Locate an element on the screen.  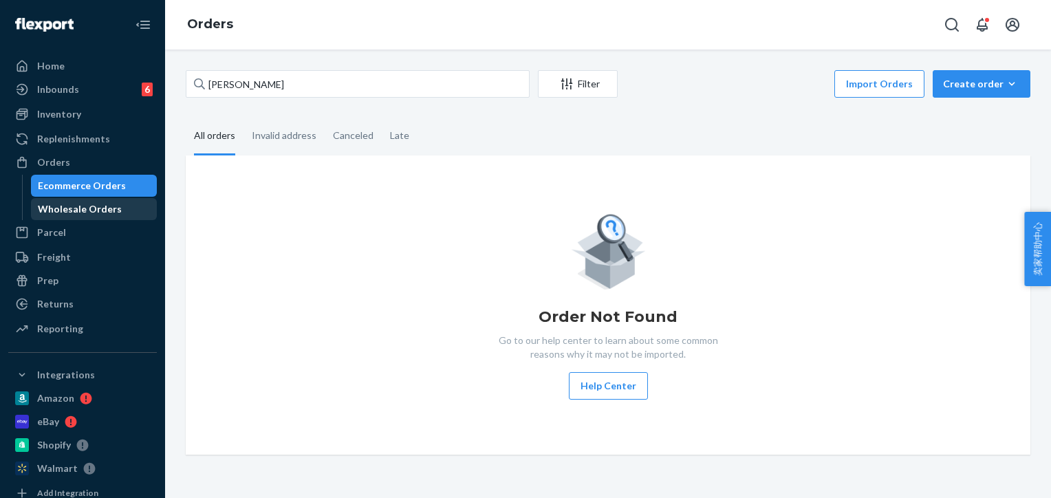
a: Walmart is located at coordinates (83, 469).